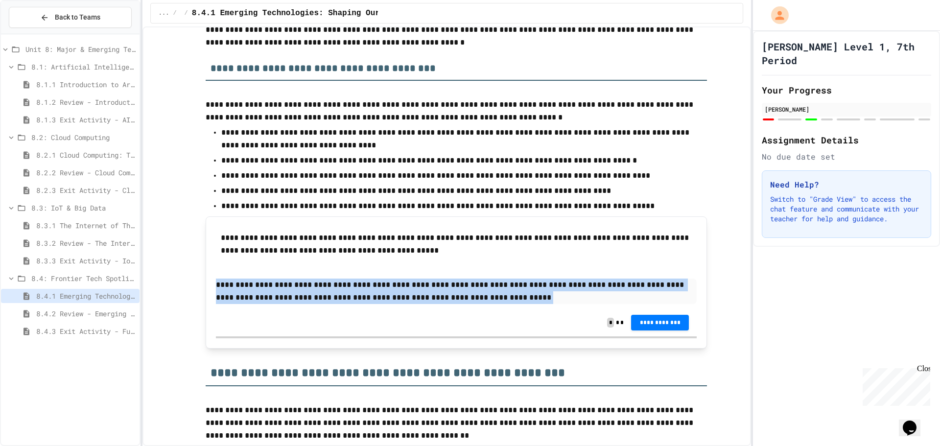 The image size is (940, 446). Describe the element at coordinates (86, 119) in the screenshot. I see `span: 8.1.3 Exit Activity - AI Detective` at that location.